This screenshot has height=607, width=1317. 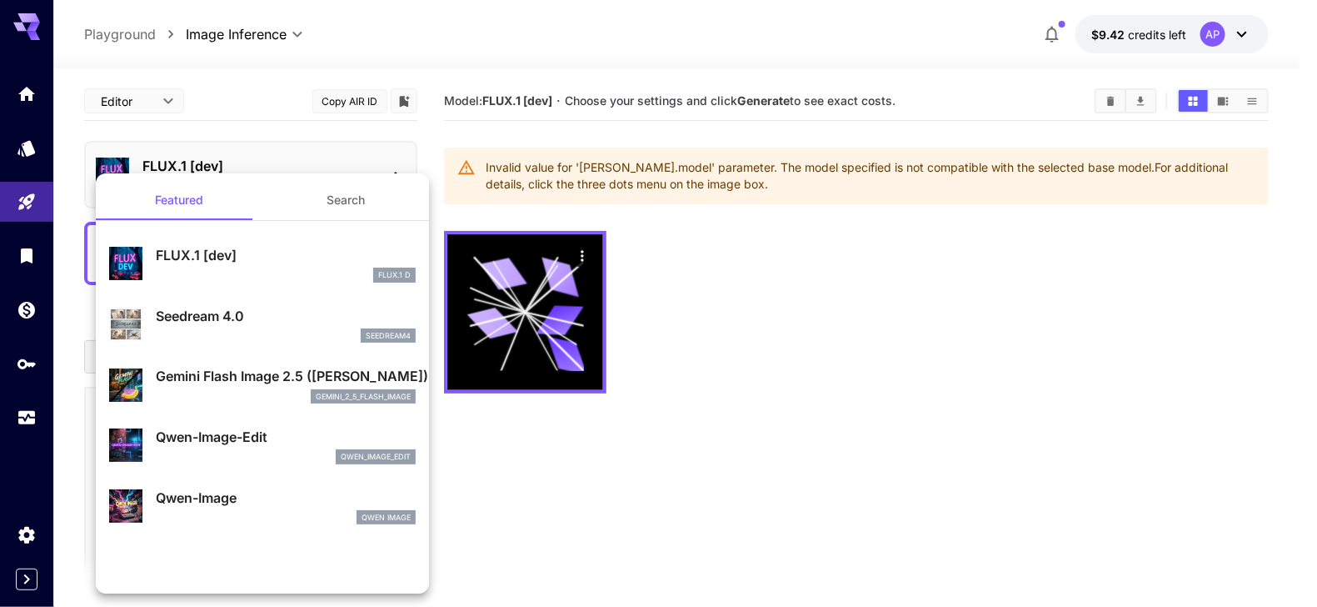 What do you see at coordinates (388, 336) in the screenshot?
I see `p: seedream4` at bounding box center [388, 336].